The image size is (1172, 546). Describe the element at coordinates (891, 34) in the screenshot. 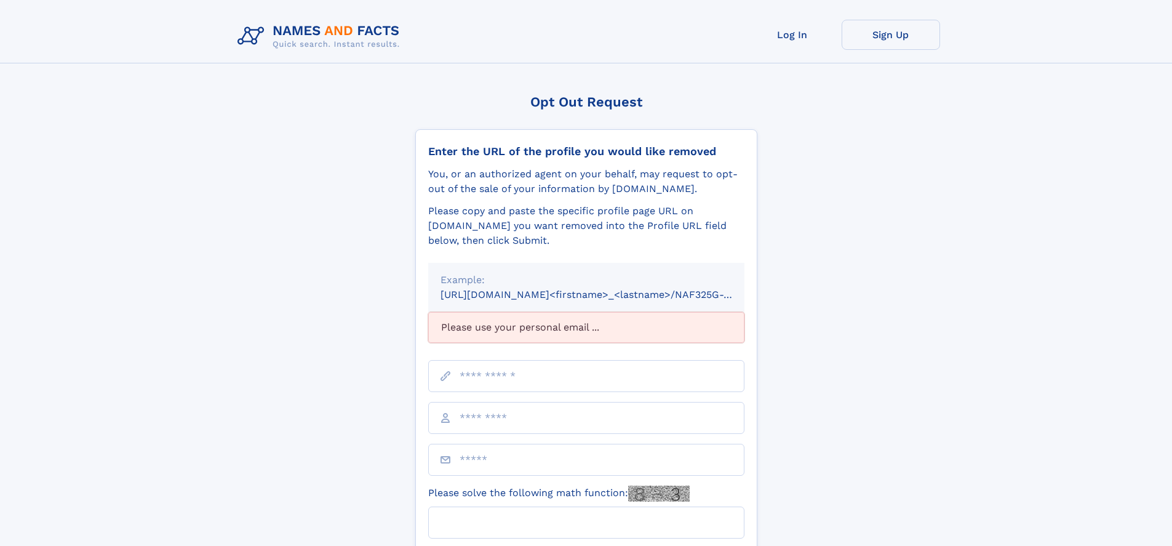

I see `a: Sign Up` at that location.